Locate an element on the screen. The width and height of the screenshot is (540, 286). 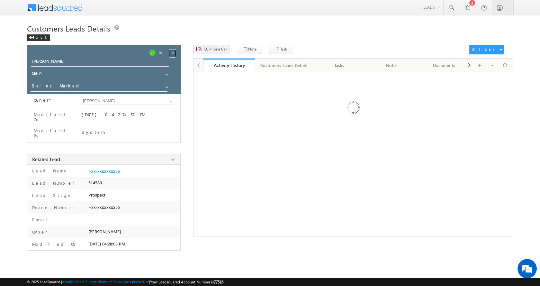
img: Loading ... is located at coordinates (353, 108).